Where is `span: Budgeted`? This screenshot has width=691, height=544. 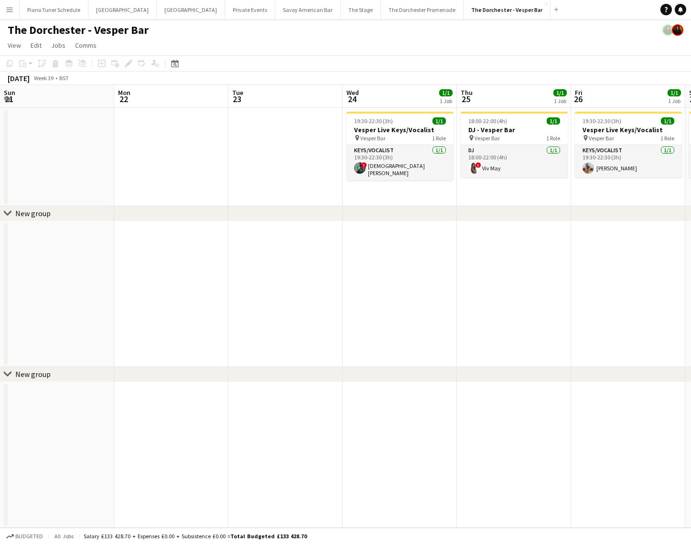 span: Budgeted is located at coordinates (29, 537).